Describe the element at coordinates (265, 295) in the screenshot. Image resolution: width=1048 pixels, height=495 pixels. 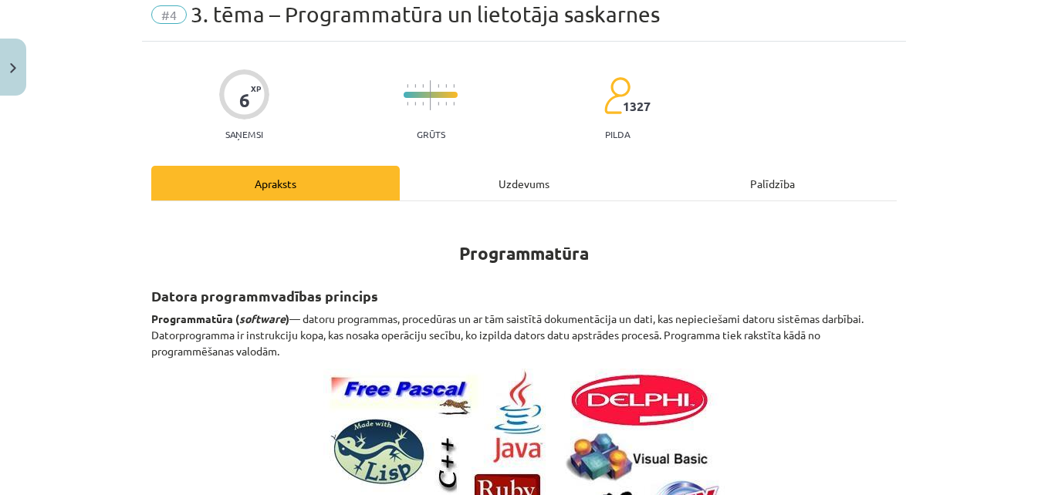
I see `strong: Datora programmvadības princips` at that location.